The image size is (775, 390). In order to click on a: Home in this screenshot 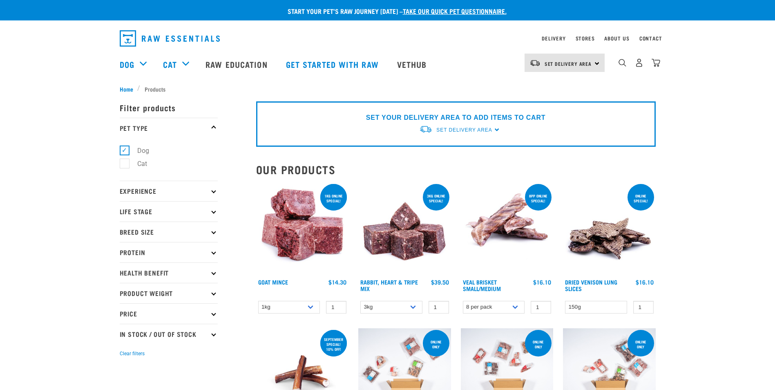, I will do `click(129, 89)`.